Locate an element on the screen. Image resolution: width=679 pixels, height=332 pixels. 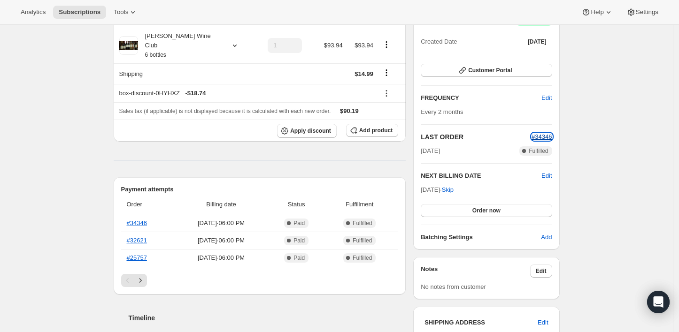
span: Add is located at coordinates (546, 238).